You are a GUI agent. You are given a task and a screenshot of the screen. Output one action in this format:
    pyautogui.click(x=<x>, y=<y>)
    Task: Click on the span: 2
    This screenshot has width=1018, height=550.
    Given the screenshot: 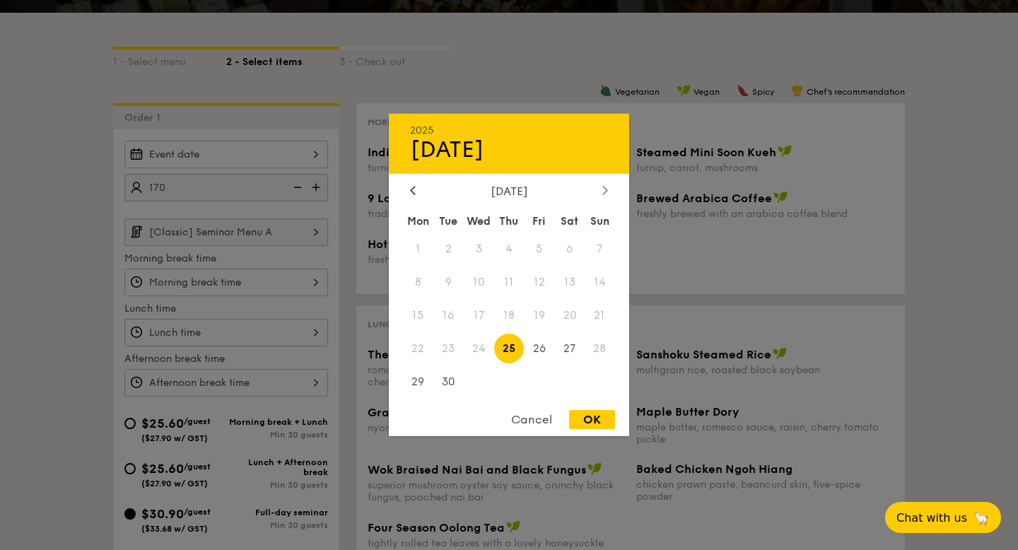 What is the action you would take?
    pyautogui.click(x=448, y=249)
    